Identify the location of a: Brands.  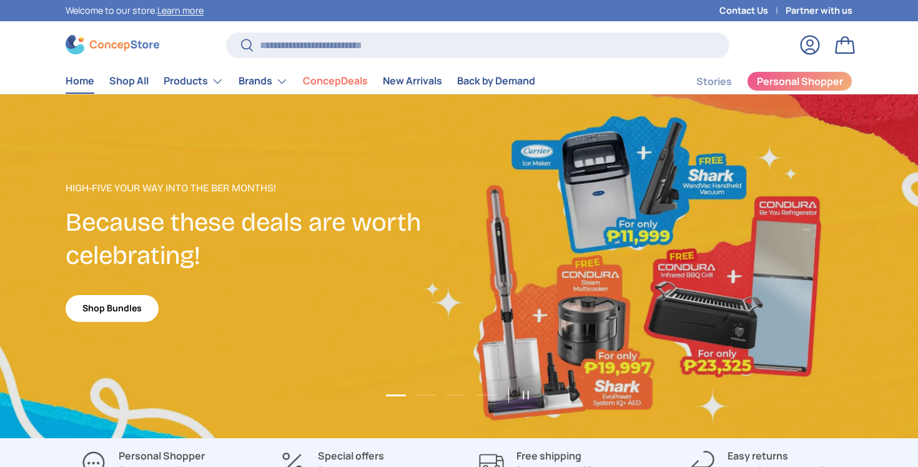
(263, 81).